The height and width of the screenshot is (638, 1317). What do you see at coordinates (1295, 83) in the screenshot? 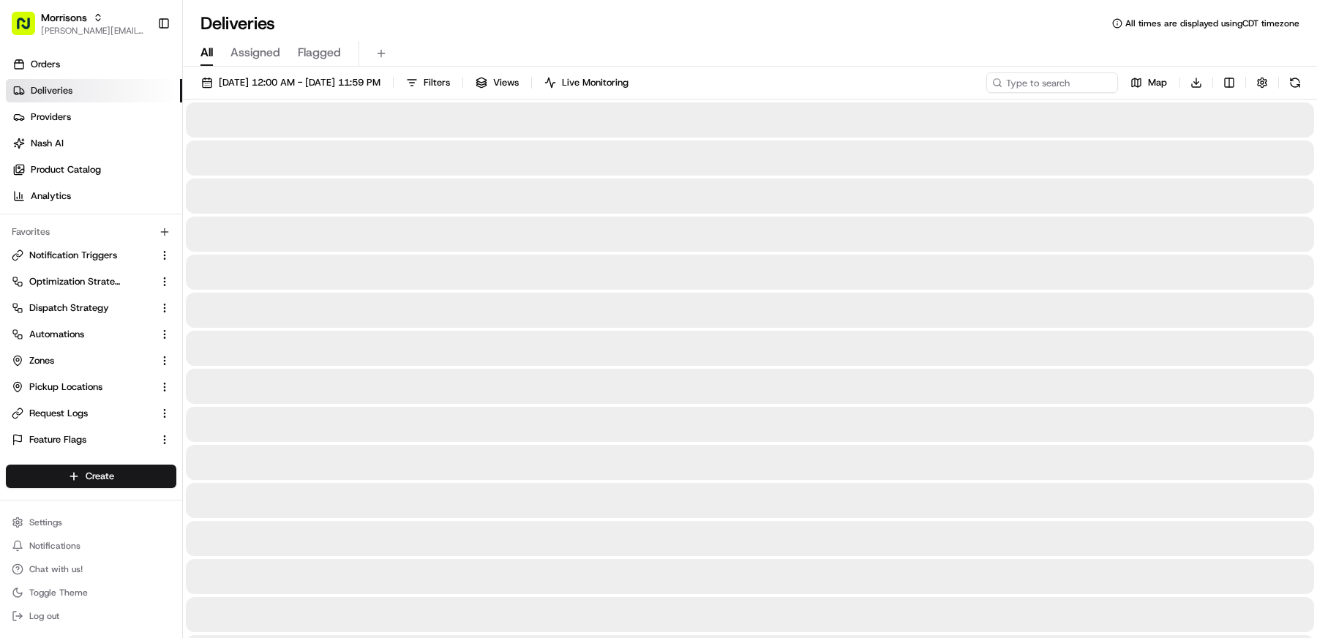
I see `button: Refresh` at bounding box center [1295, 83].